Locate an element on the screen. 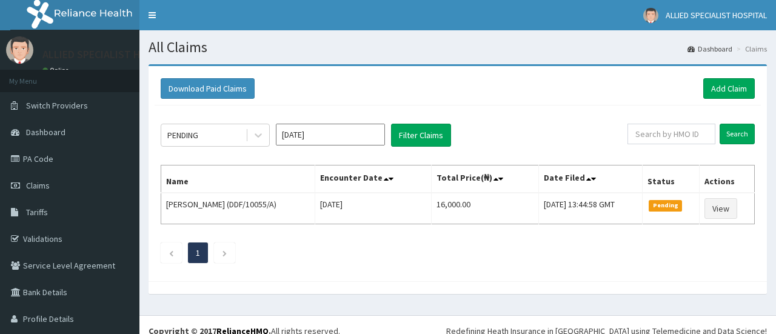 This screenshot has height=334, width=776. button: Download Paid Claims is located at coordinates (207, 89).